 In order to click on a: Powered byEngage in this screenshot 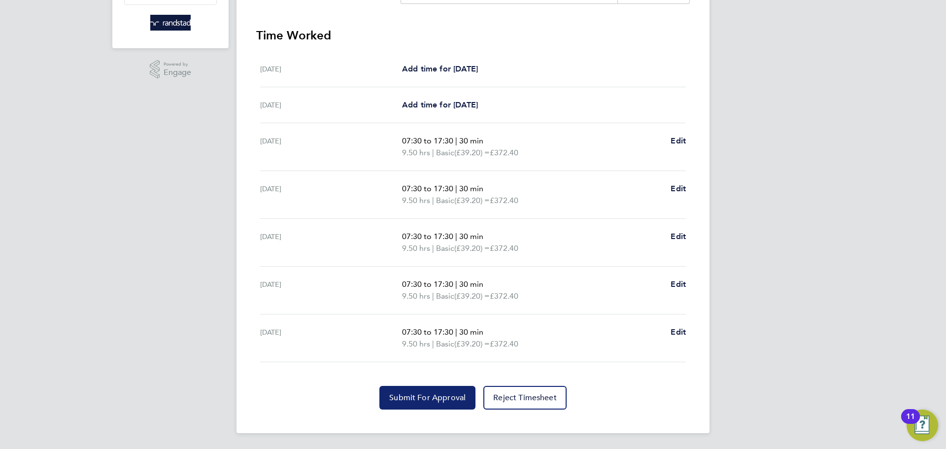, I will do `click(170, 69)`.